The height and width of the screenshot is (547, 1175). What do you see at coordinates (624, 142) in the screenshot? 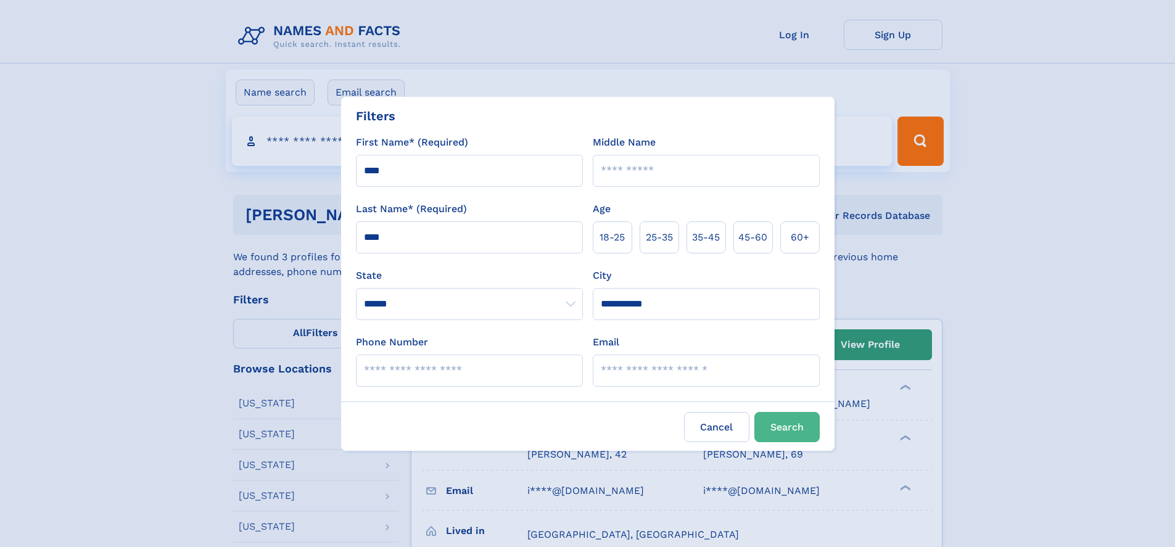
I see `label: Middle Name` at bounding box center [624, 142].